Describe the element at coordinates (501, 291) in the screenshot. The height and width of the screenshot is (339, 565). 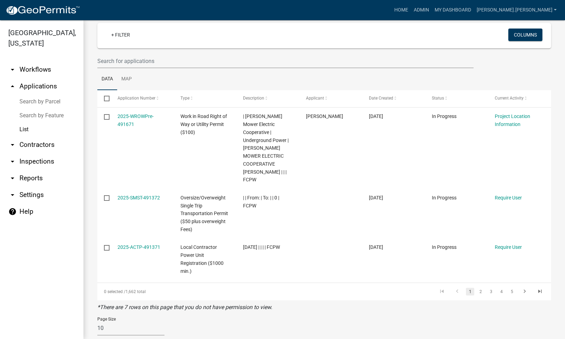
I see `li: page 4` at that location.